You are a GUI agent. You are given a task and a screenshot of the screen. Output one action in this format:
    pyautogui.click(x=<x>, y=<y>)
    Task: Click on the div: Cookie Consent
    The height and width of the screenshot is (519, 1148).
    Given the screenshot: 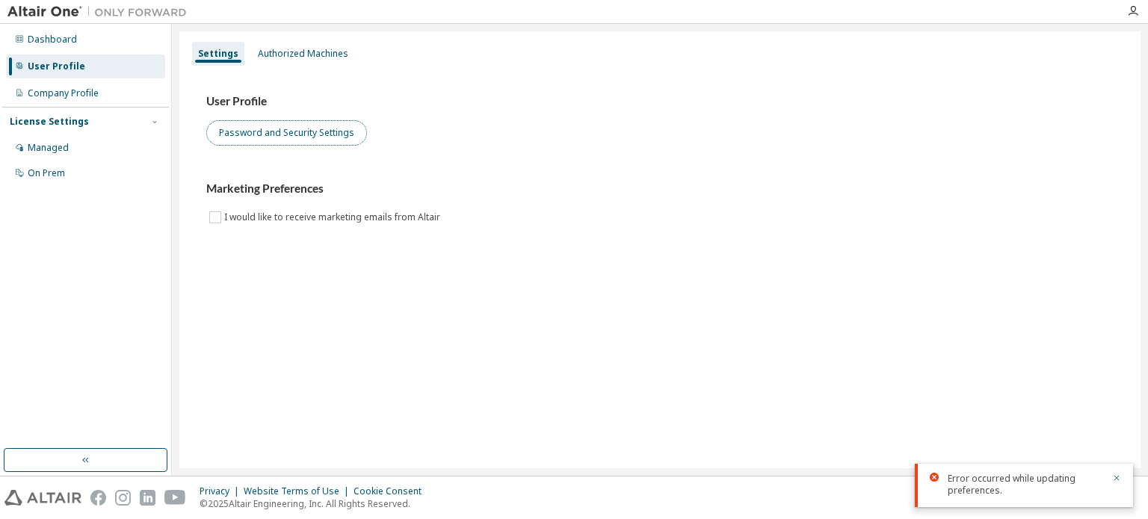 What is the action you would take?
    pyautogui.click(x=392, y=492)
    